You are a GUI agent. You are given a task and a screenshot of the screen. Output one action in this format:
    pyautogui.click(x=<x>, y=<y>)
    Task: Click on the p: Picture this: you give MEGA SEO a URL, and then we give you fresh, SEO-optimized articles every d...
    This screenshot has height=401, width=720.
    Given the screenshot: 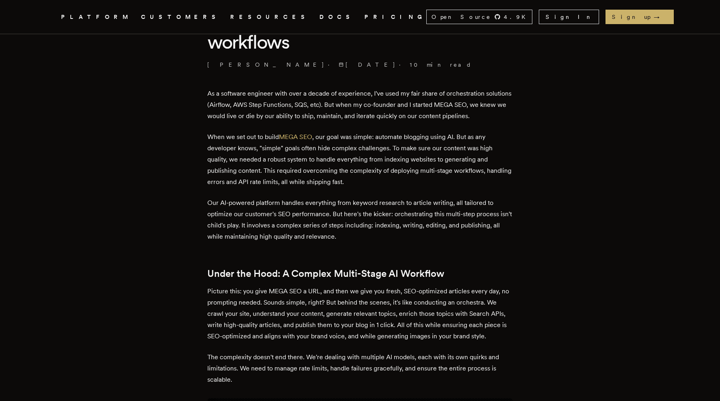 What is the action you would take?
    pyautogui.click(x=360, y=314)
    